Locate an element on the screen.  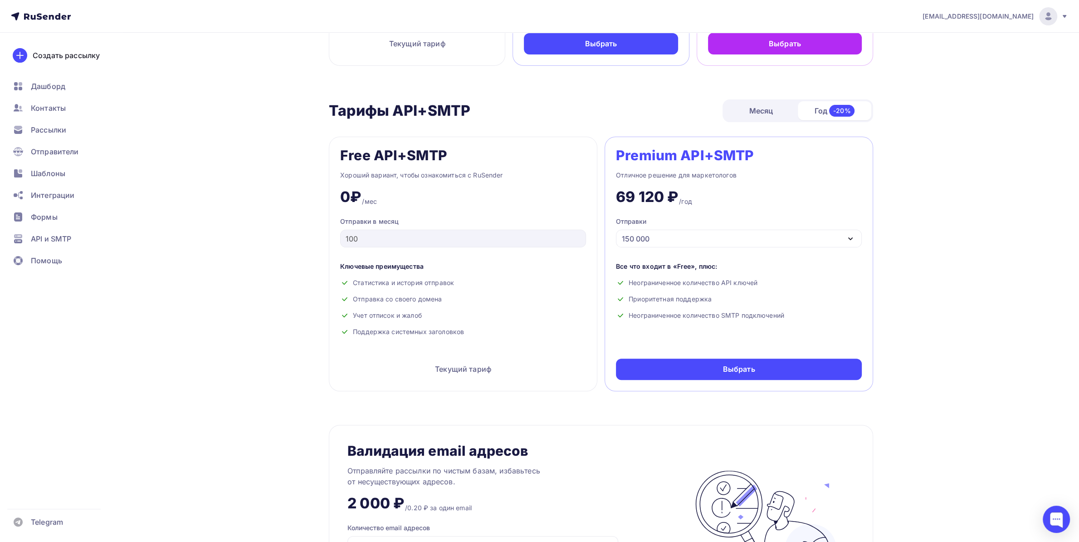
div: Отправки в месяц is located at coordinates (463, 221).